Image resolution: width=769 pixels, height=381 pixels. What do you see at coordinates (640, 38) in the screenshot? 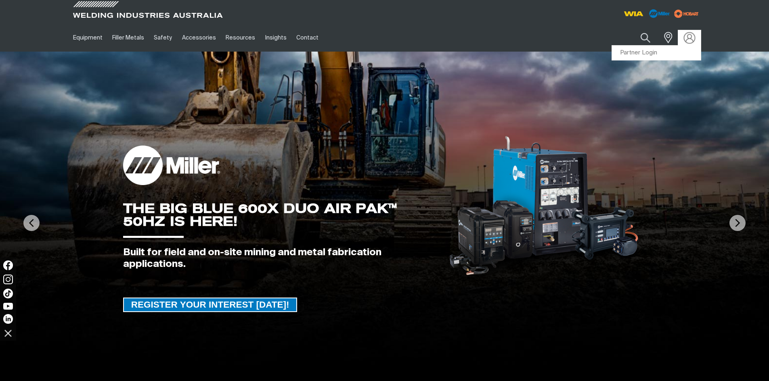
I see `input: Product name or item number...` at bounding box center [640, 38].